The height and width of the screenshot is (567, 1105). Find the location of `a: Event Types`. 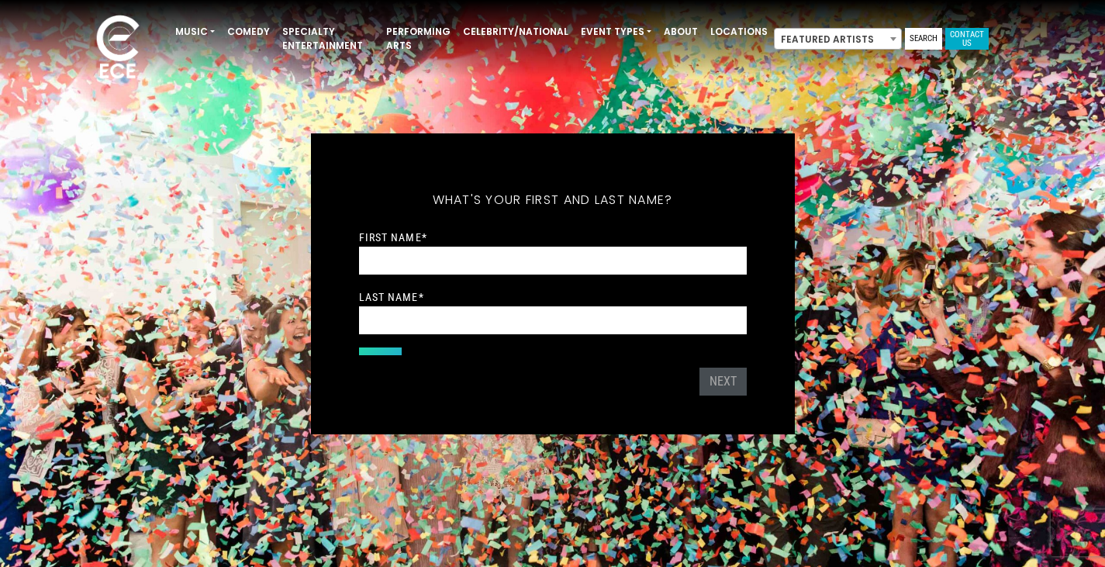

a: Event Types is located at coordinates (616, 32).